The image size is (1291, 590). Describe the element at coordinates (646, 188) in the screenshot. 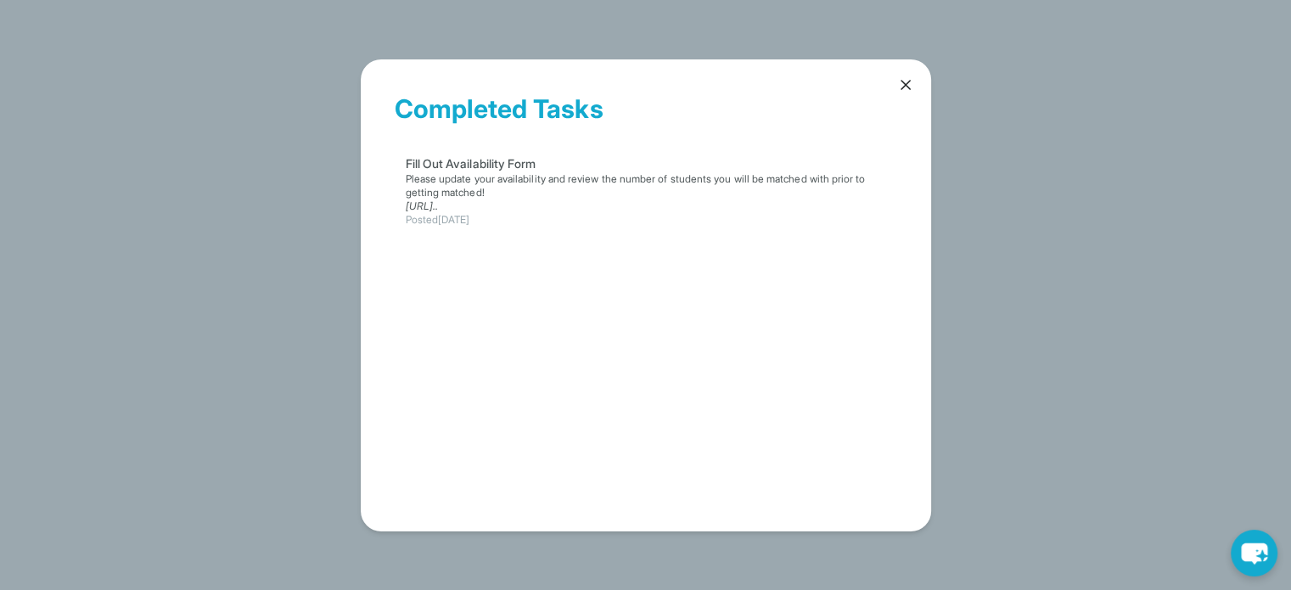

I see `a: Fill Out Availability FormPlease update your availability and review the number of students you w...` at that location.